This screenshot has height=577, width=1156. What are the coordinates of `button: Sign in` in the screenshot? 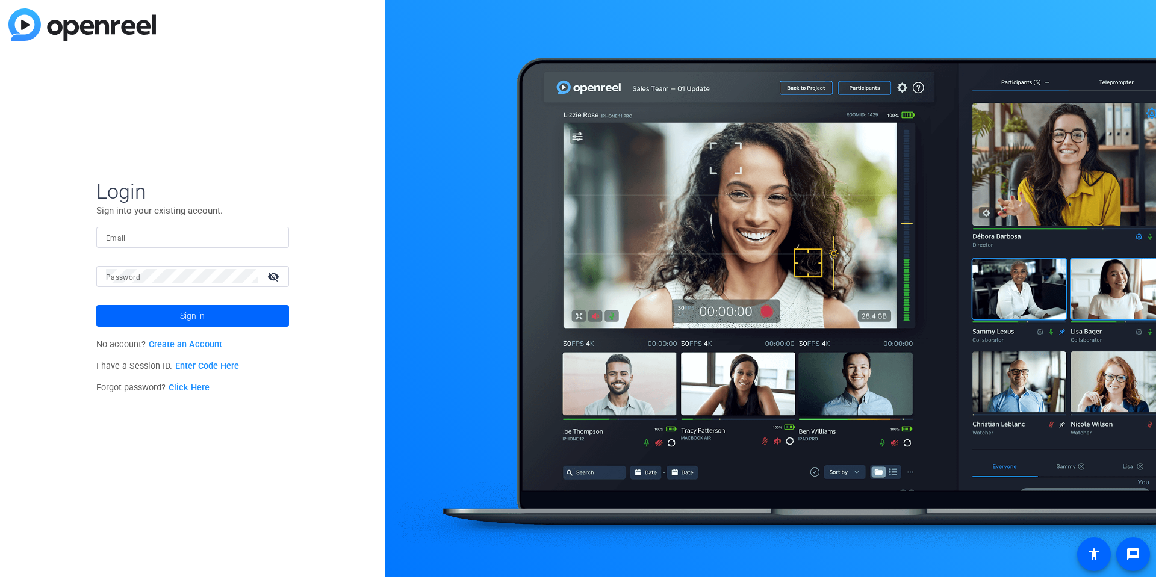 It's located at (193, 316).